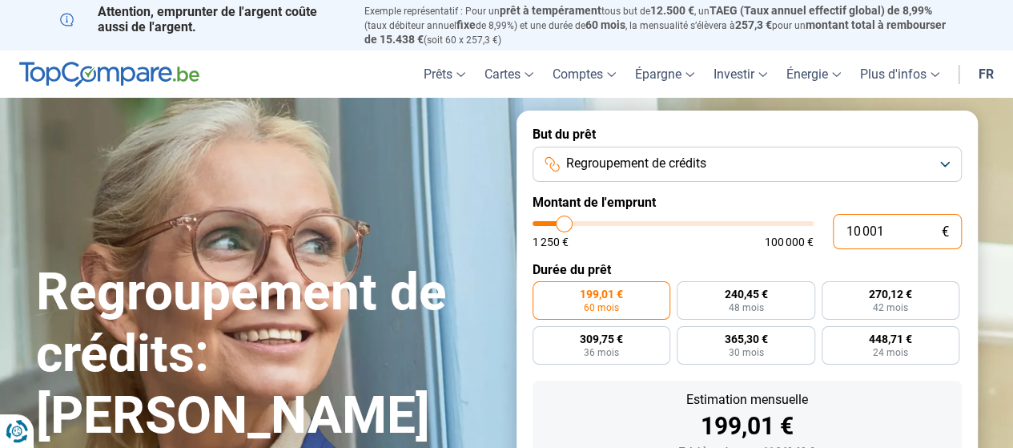  I want to click on div: 199,01 €, so click(747, 426).